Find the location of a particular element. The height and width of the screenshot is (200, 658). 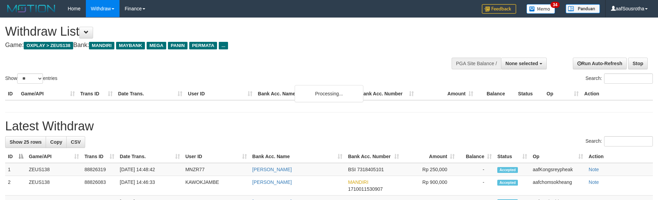

img: panduan.png is located at coordinates (583, 9).